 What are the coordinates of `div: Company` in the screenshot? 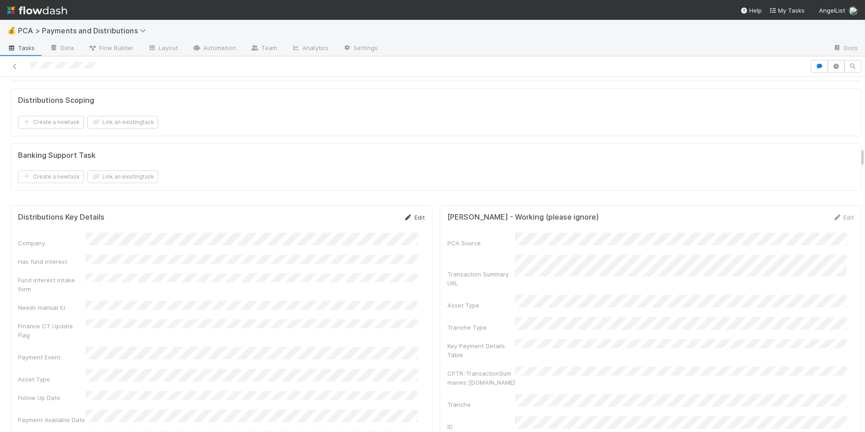 It's located at (52, 243).